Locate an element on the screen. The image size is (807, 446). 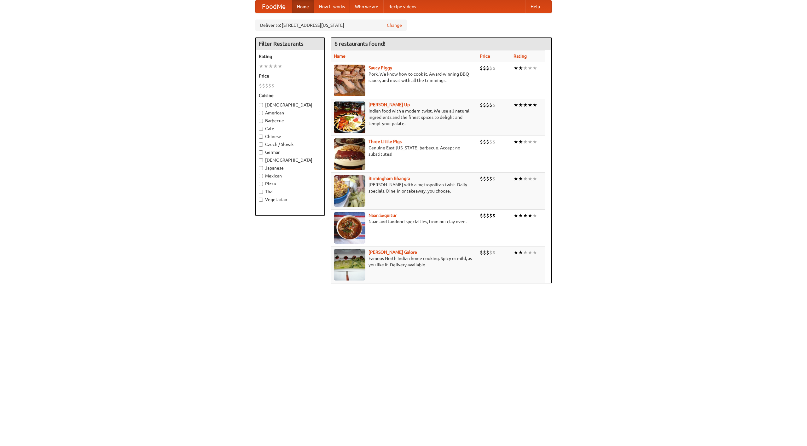
input: Chinese is located at coordinates (261, 136).